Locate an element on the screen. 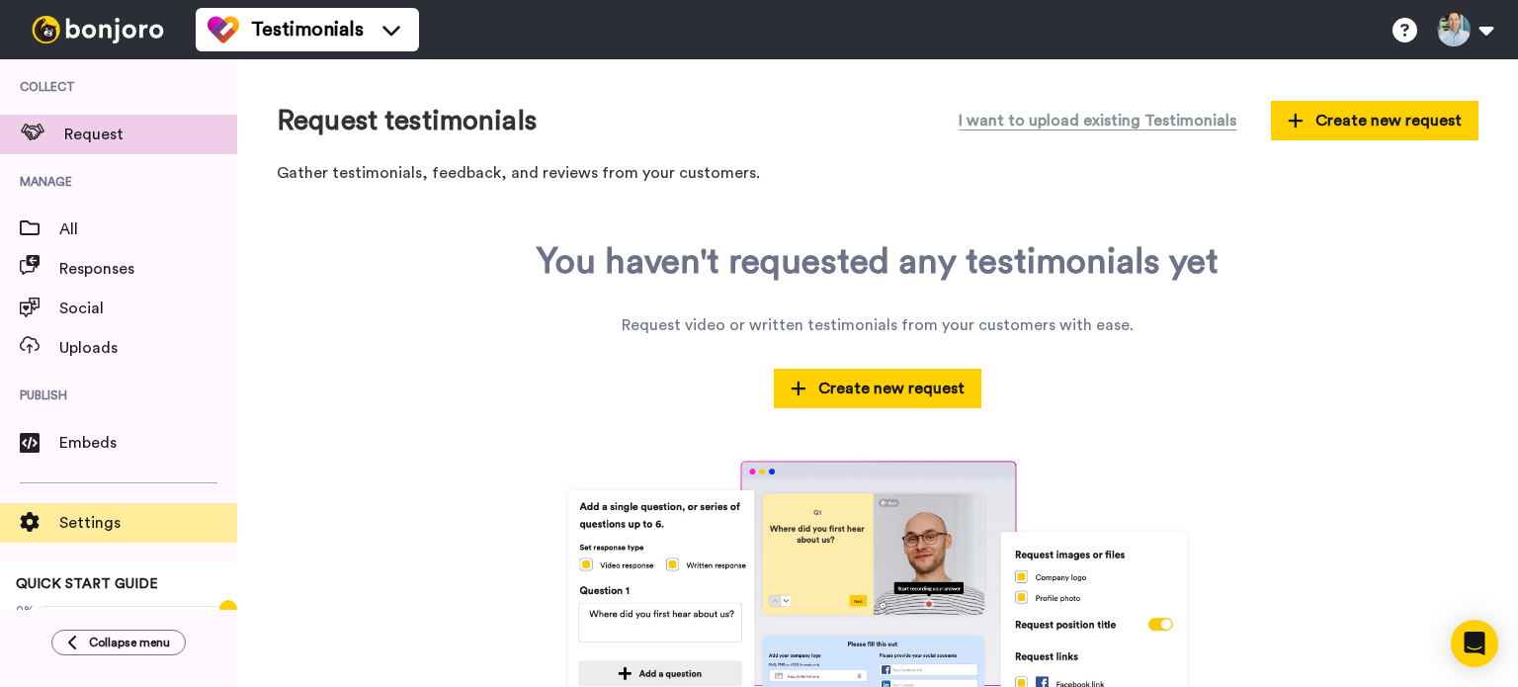 This screenshot has width=1518, height=687. div: Request video or written testimonials from your customers with ease. is located at coordinates (877, 325).